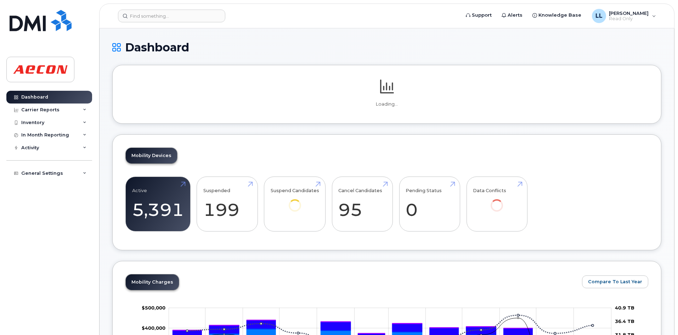  Describe the element at coordinates (430, 204) in the screenshot. I see `a: Pending Status 0` at that location.